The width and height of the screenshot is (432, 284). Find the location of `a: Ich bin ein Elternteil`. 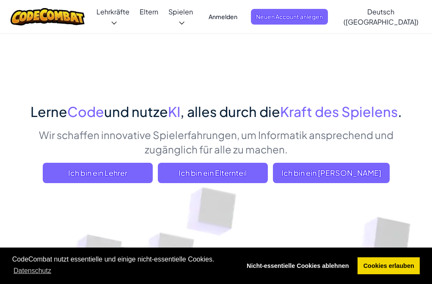

a: Ich bin ein Elternteil is located at coordinates (213, 173).